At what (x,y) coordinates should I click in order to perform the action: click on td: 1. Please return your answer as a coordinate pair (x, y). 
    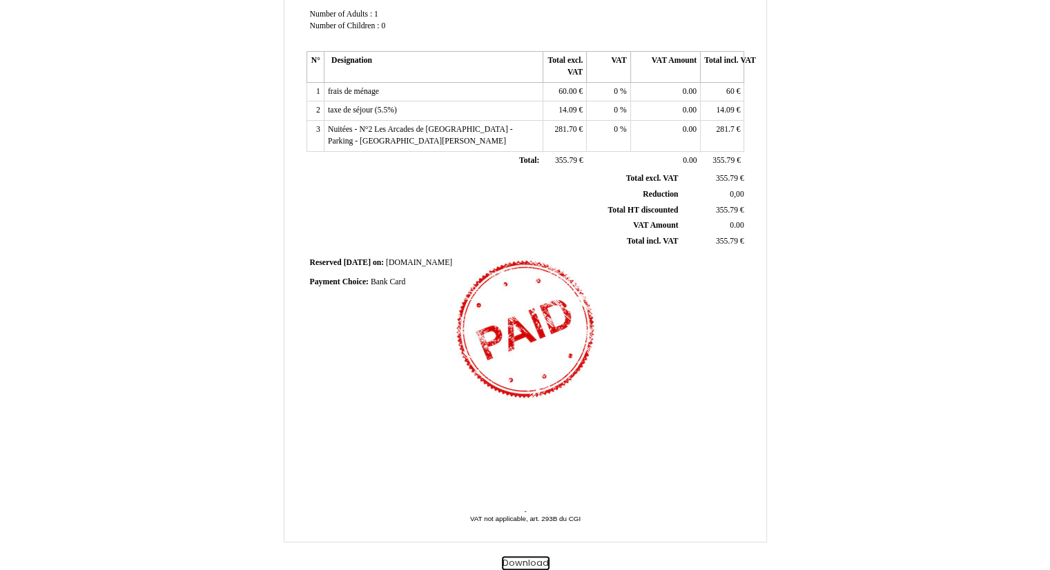
    Looking at the image, I should click on (315, 92).